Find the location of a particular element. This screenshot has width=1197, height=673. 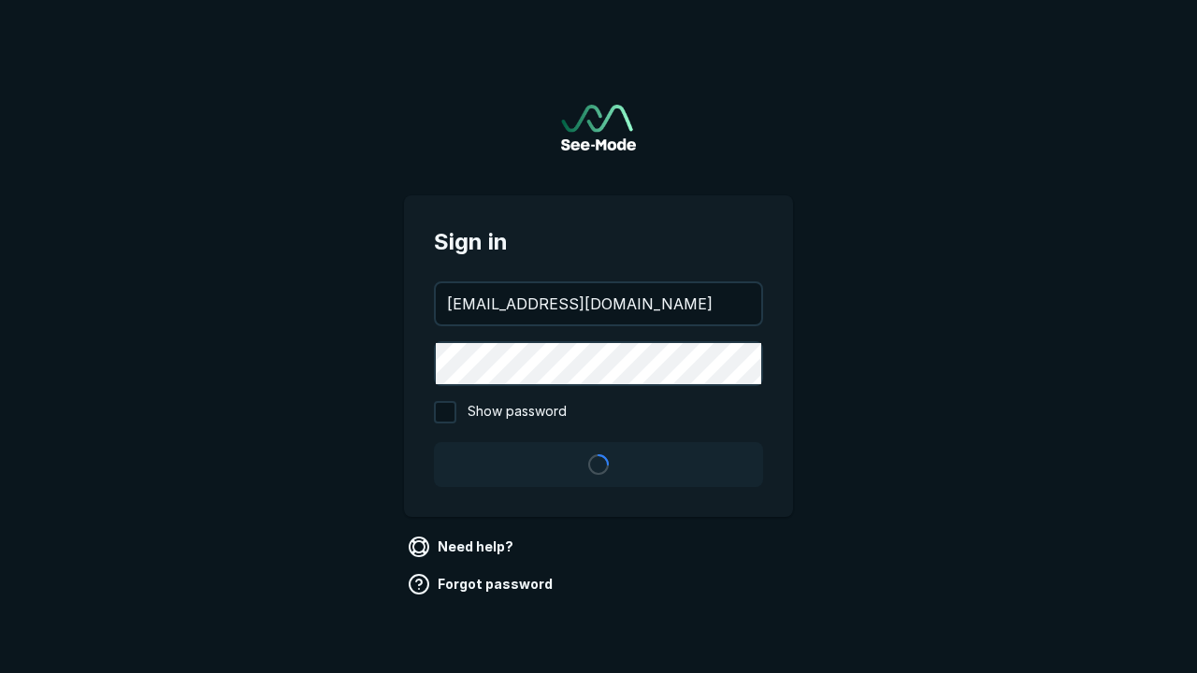

a: Go to sign in is located at coordinates (598, 127).